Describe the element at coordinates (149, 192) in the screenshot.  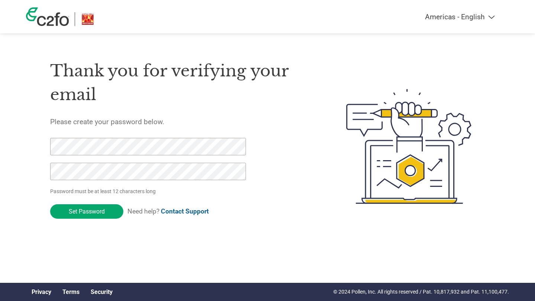
I see `p: Password must be at least 12 characters long` at that location.